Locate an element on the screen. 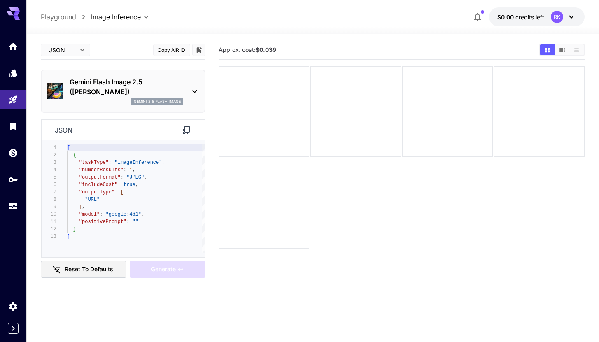 This screenshot has height=342, width=599. div: RK is located at coordinates (557, 17).